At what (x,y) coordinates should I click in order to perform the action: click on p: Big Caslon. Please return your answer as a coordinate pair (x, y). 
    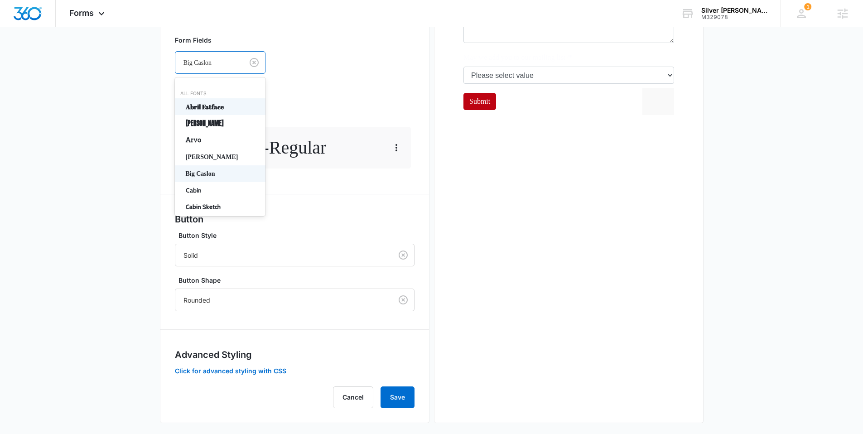
    Looking at the image, I should click on (219, 173).